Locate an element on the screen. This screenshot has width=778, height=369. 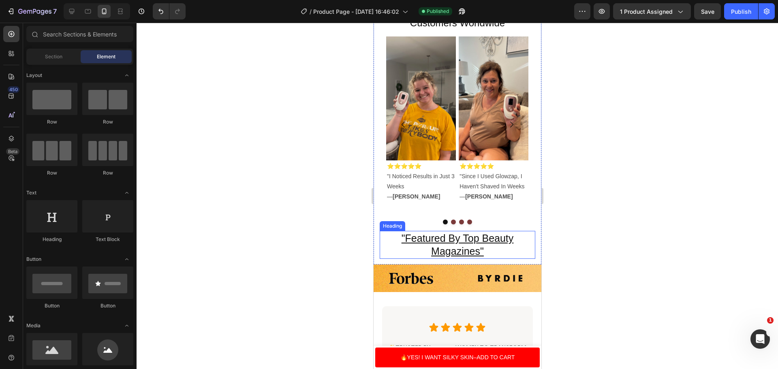
span: Layout is located at coordinates (34, 75).